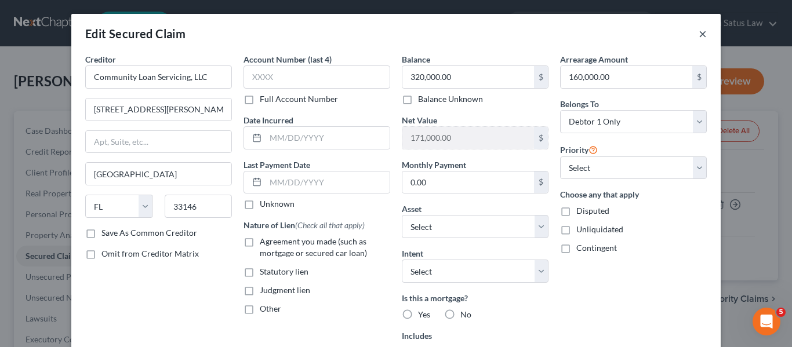  I want to click on span: Omit from Creditor Matrix, so click(150, 253).